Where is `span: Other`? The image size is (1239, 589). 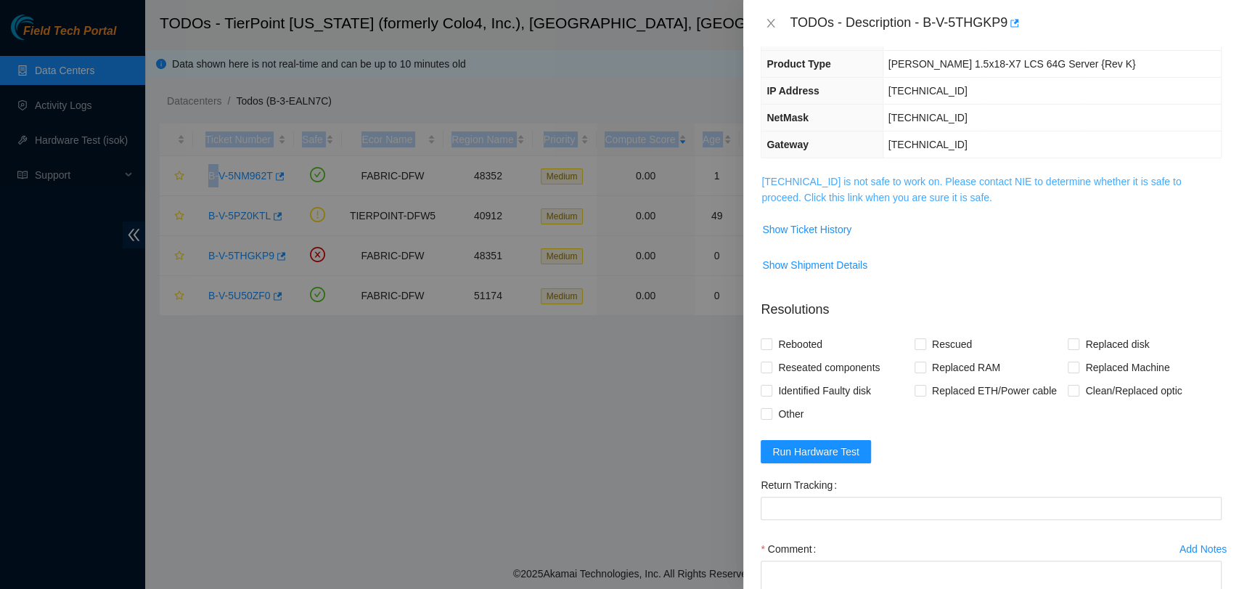 span: Other is located at coordinates (790, 414).